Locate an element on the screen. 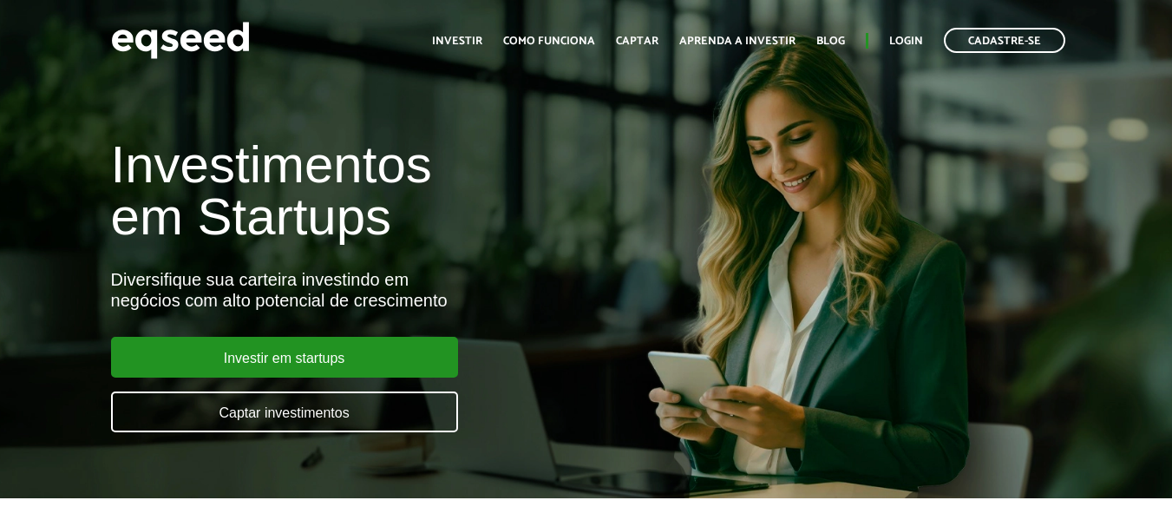 The height and width of the screenshot is (520, 1172). a: Cadastre-se is located at coordinates (1005, 40).